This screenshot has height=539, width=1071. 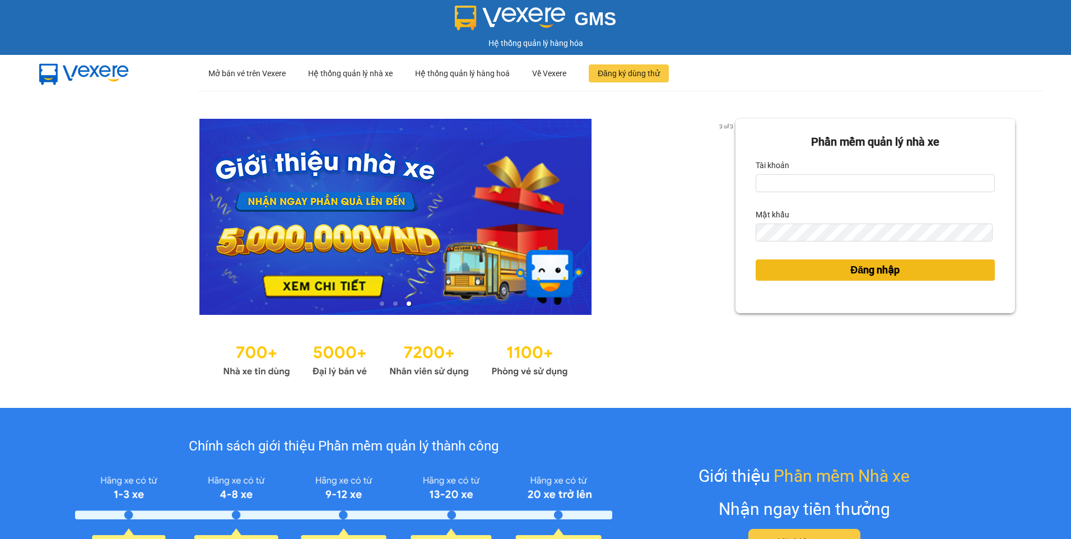 I want to click on a: GMS, so click(x=535, y=21).